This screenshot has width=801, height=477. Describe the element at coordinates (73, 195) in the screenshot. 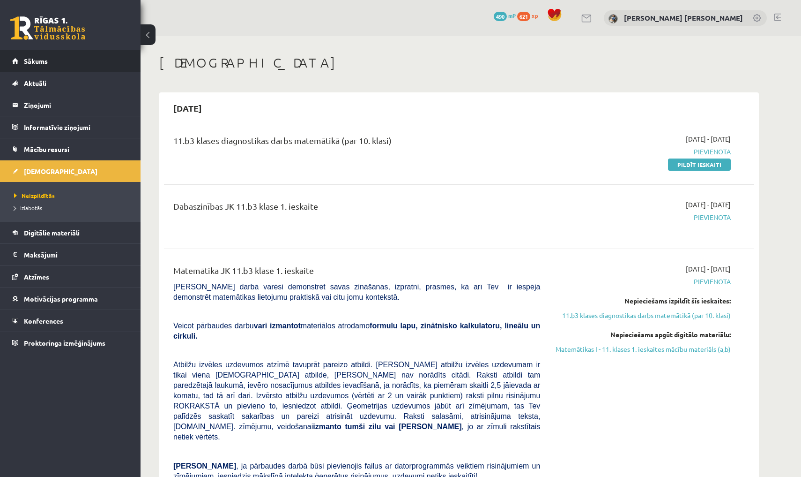

I see `a: Neizpildītās` at that location.